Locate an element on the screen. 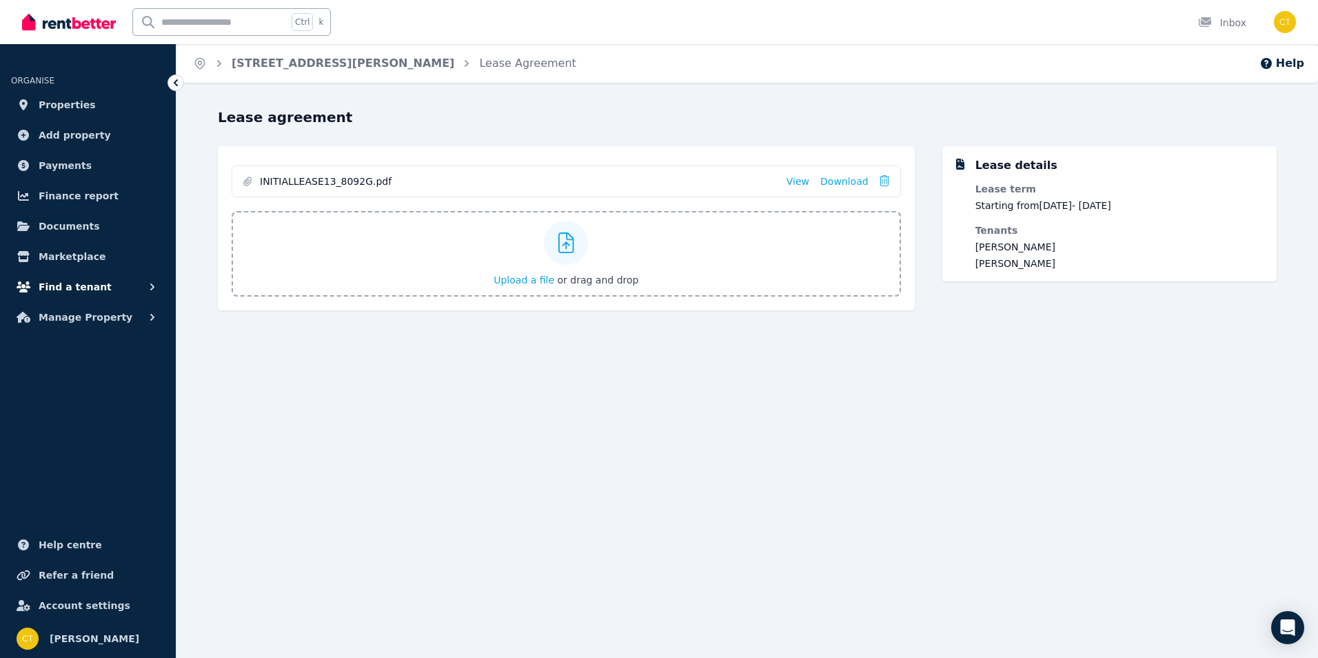  h1: Lease agreement is located at coordinates (747, 117).